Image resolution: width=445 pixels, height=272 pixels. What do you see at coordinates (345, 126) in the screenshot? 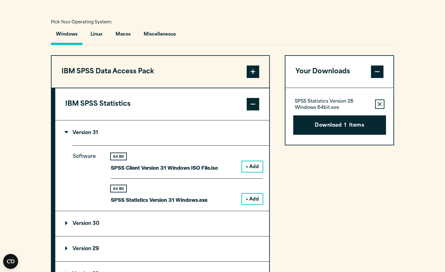
I see `span: 1` at bounding box center [345, 126].